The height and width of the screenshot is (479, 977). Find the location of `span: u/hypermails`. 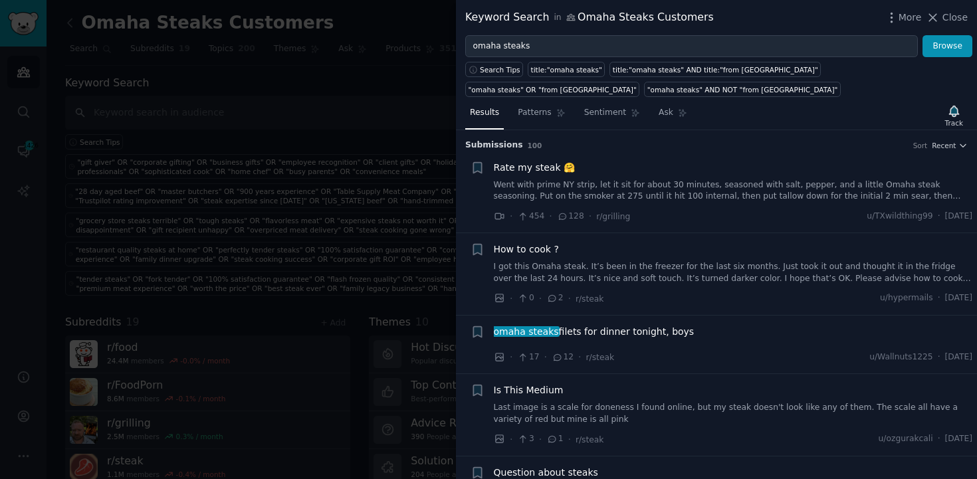

span: u/hypermails is located at coordinates (907, 298).